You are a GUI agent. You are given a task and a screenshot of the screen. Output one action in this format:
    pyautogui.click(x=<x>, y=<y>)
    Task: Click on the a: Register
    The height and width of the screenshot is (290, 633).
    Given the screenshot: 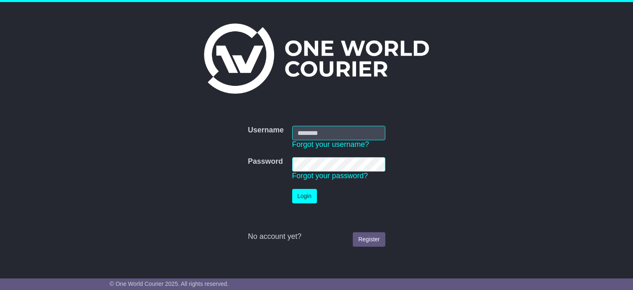 What is the action you would take?
    pyautogui.click(x=369, y=239)
    